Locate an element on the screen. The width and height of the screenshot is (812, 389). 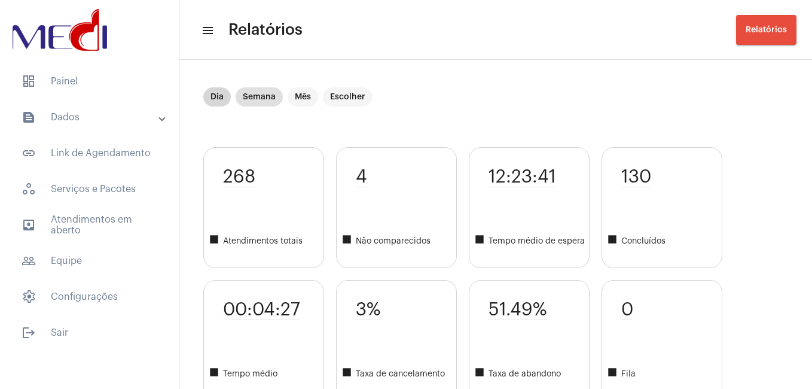
span: Taxa de cancelamento is located at coordinates (399, 374).